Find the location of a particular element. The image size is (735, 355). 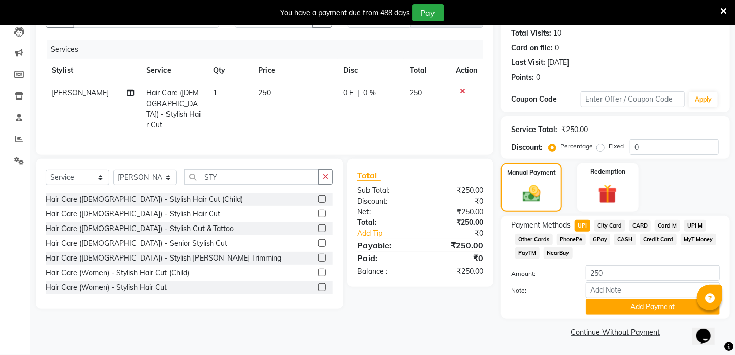

span: Total is located at coordinates (369, 175).